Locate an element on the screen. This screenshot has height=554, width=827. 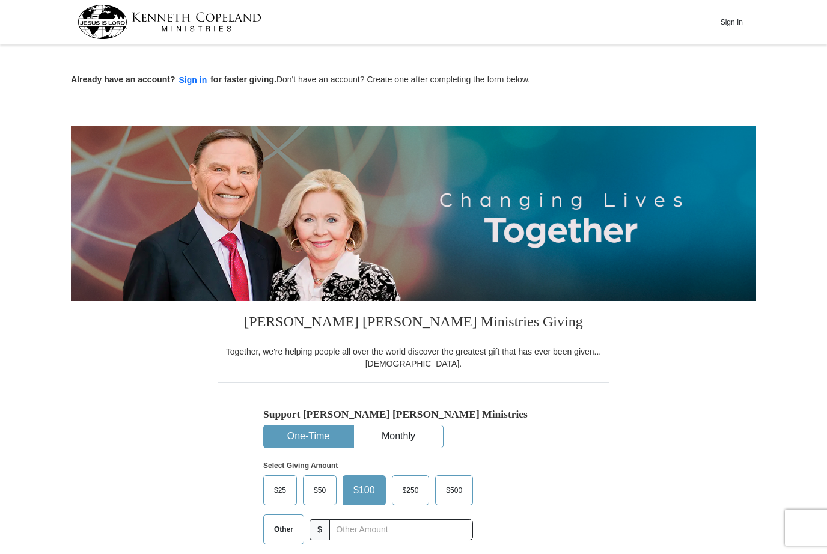
span: $250 is located at coordinates (411, 491).